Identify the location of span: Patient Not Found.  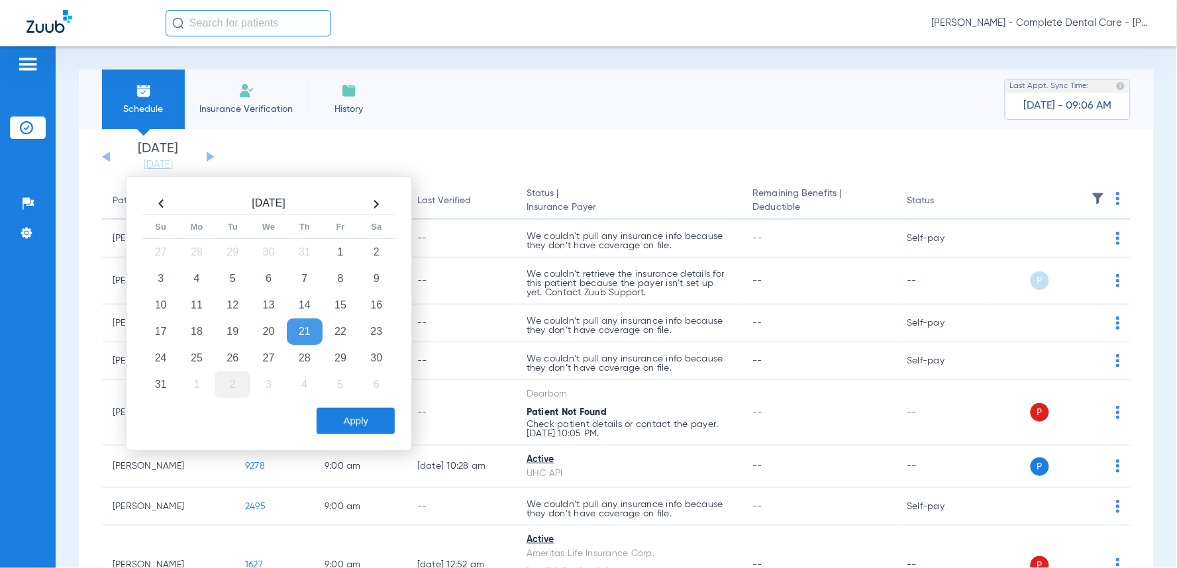
(566, 413).